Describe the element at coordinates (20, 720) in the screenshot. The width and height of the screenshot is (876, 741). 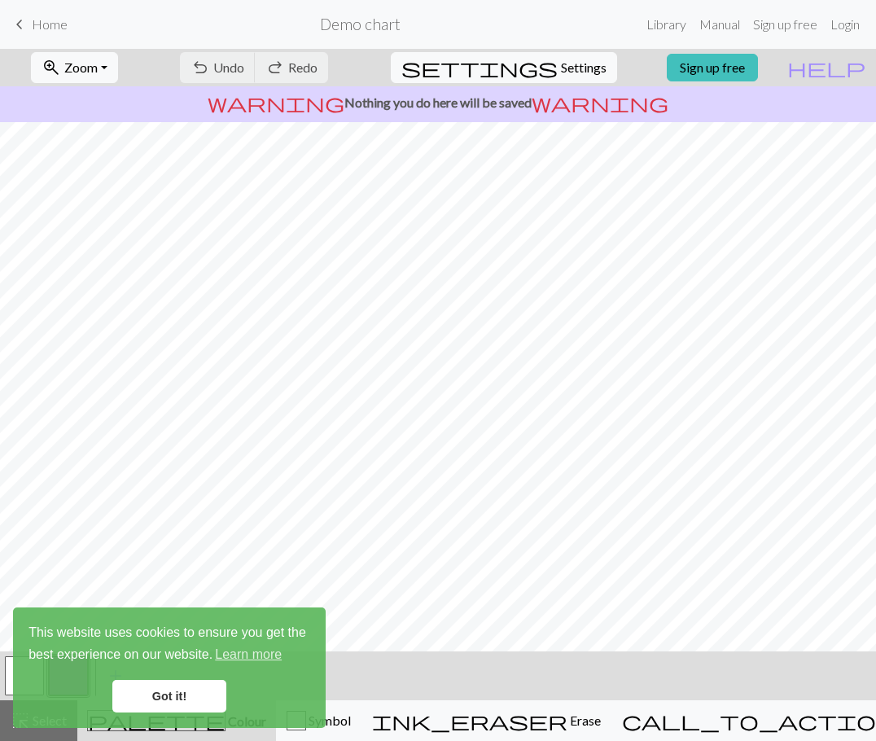
I see `span: highlight_alt` at that location.